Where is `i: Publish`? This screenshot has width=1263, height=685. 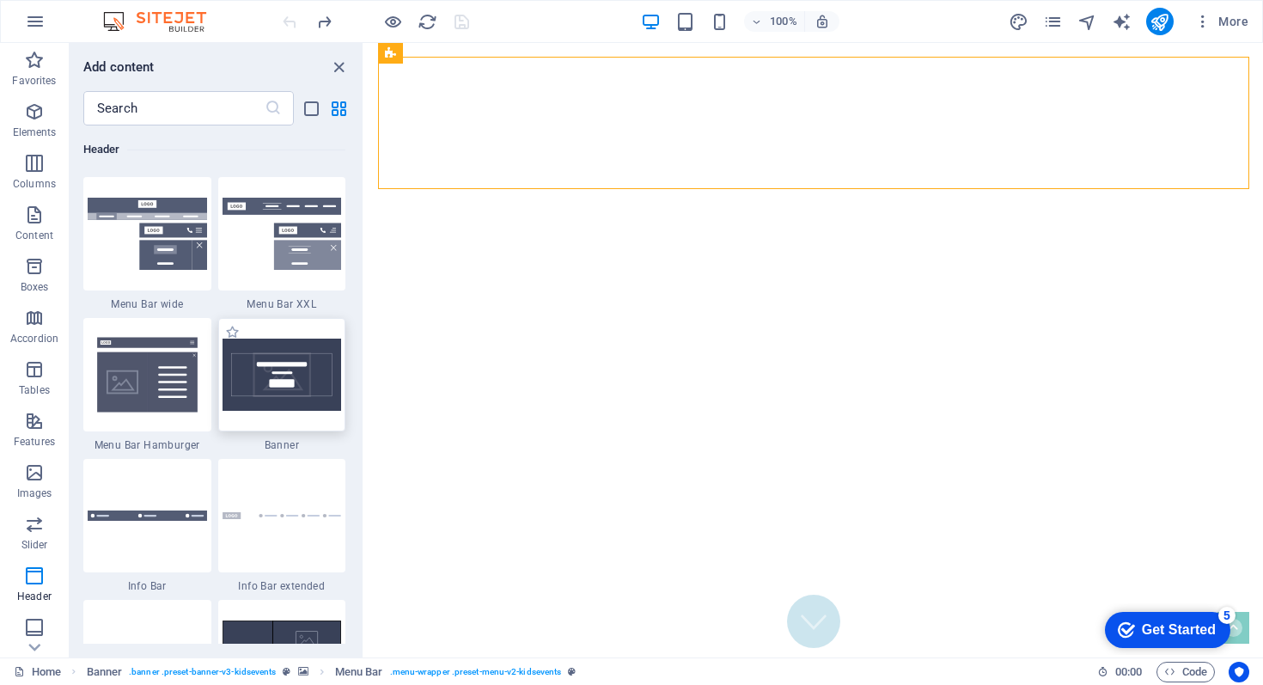
i: Publish is located at coordinates (1159, 21).